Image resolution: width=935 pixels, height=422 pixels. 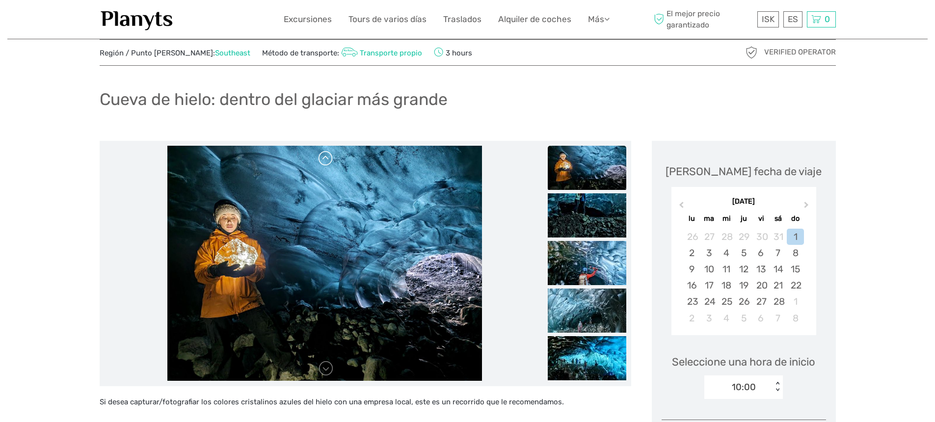 I want to click on div: 10:00, so click(x=744, y=387).